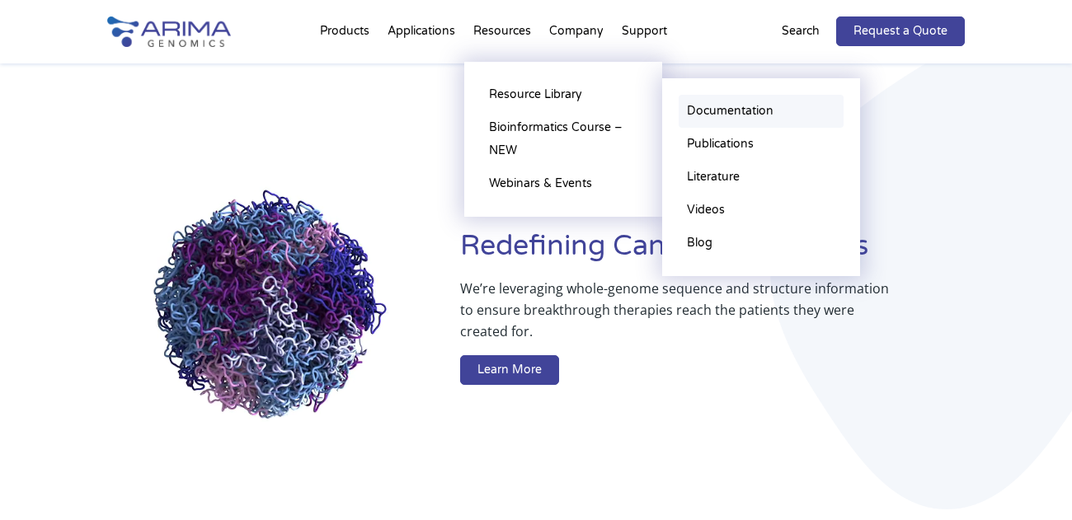 The height and width of the screenshot is (520, 1072). Describe the element at coordinates (800, 31) in the screenshot. I see `p: Search` at that location.